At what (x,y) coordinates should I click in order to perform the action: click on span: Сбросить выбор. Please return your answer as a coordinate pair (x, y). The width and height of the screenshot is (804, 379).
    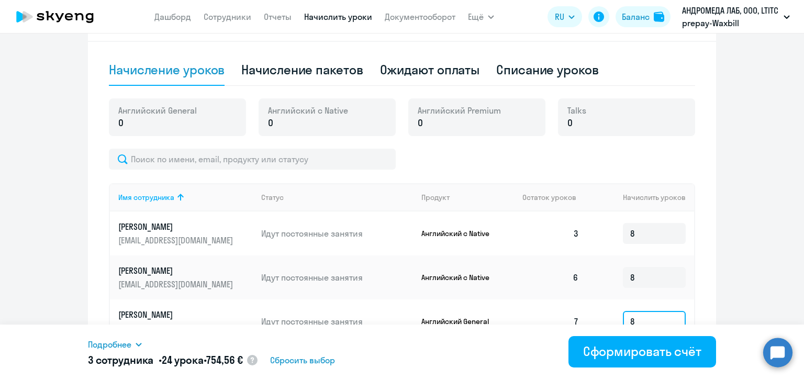
    Looking at the image, I should click on (303, 360).